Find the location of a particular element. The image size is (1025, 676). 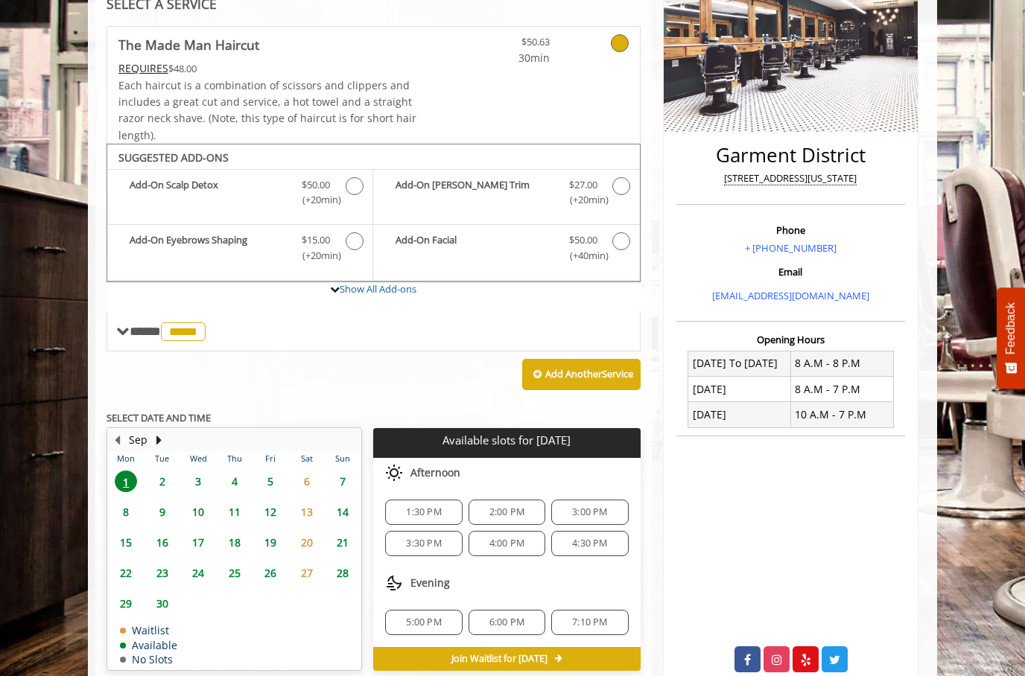

span: 3:00 PM is located at coordinates (589, 513).